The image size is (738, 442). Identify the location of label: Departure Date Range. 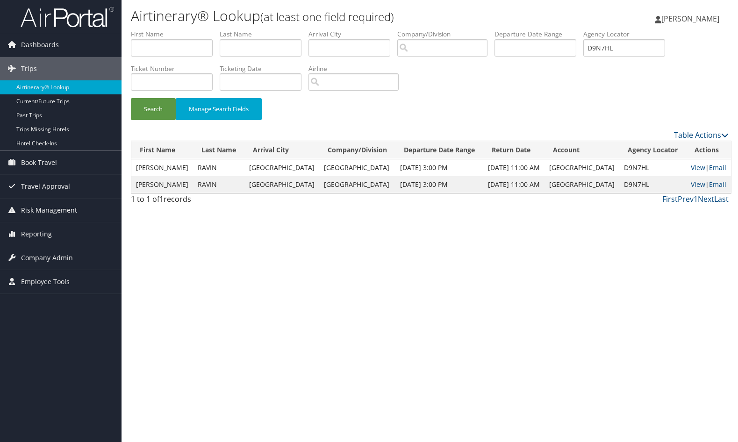
(539, 34).